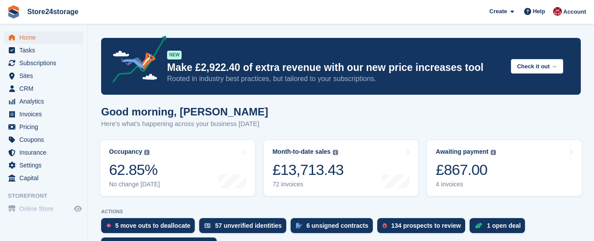  What do you see at coordinates (46, 76) in the screenshot?
I see `span: Sites` at bounding box center [46, 76].